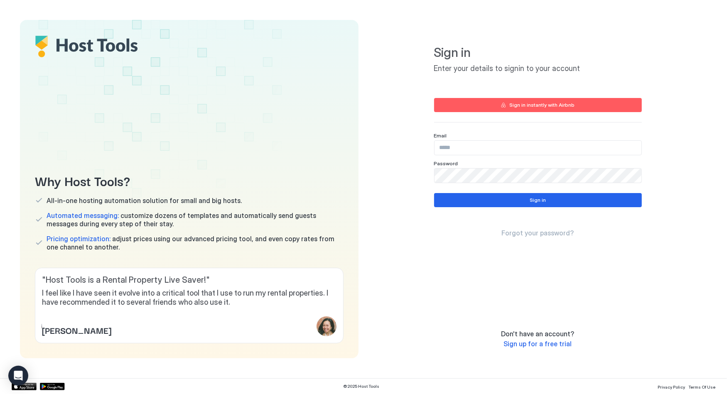 The image size is (727, 394). Describe the element at coordinates (195, 220) in the screenshot. I see `span: customize dozens of templates and automatically send guests messages during every step of their s...` at that location.